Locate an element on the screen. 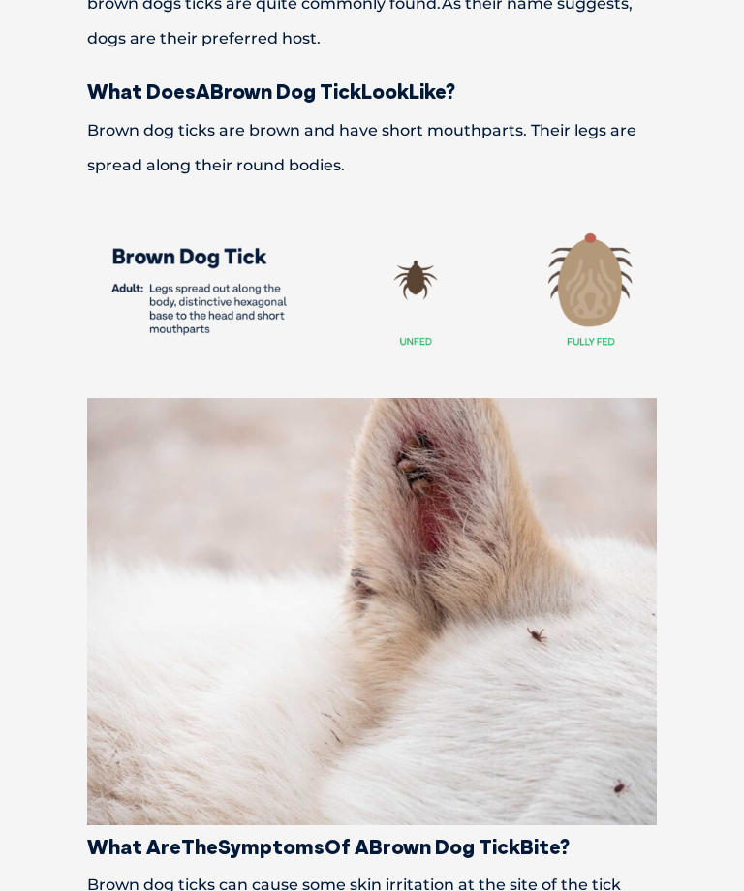 The height and width of the screenshot is (892, 744). span: Bite? is located at coordinates (544, 848).